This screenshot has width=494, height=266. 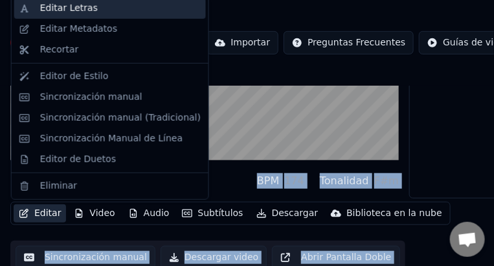 What do you see at coordinates (213, 213) in the screenshot?
I see `button: Subtítulos` at bounding box center [213, 213].